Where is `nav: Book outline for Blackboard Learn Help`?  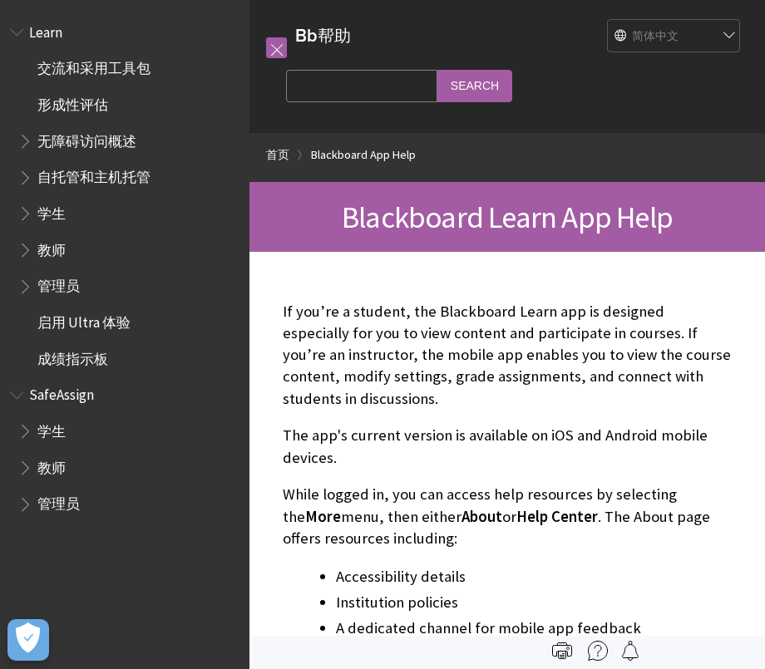 nav: Book outline for Blackboard Learn Help is located at coordinates (125, 195).